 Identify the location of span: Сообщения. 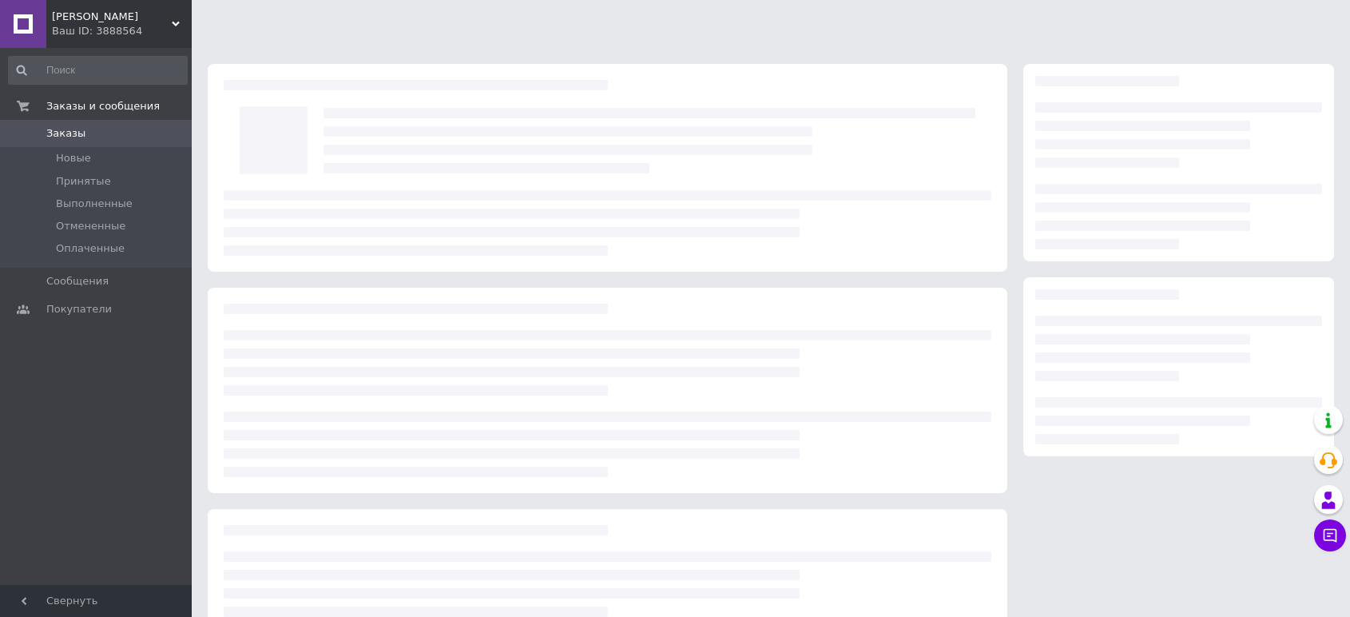
(77, 281).